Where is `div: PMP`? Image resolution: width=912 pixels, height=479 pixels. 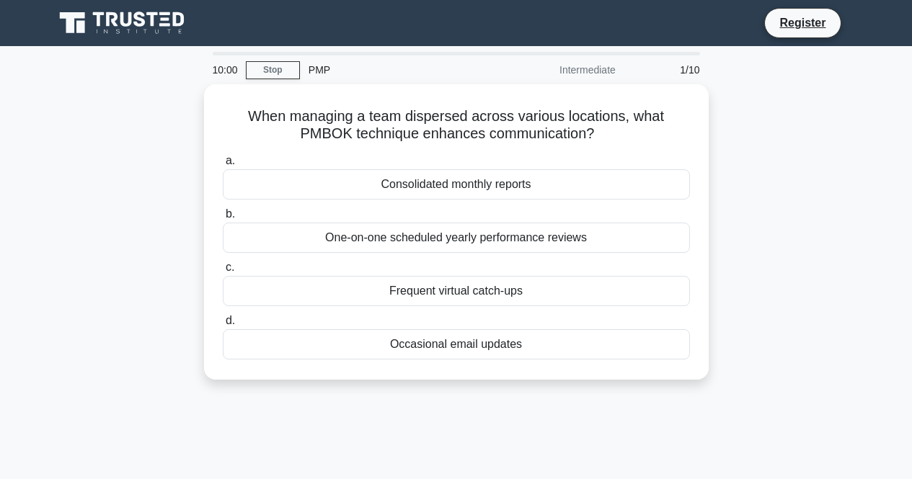
div: PMP is located at coordinates (399, 70).